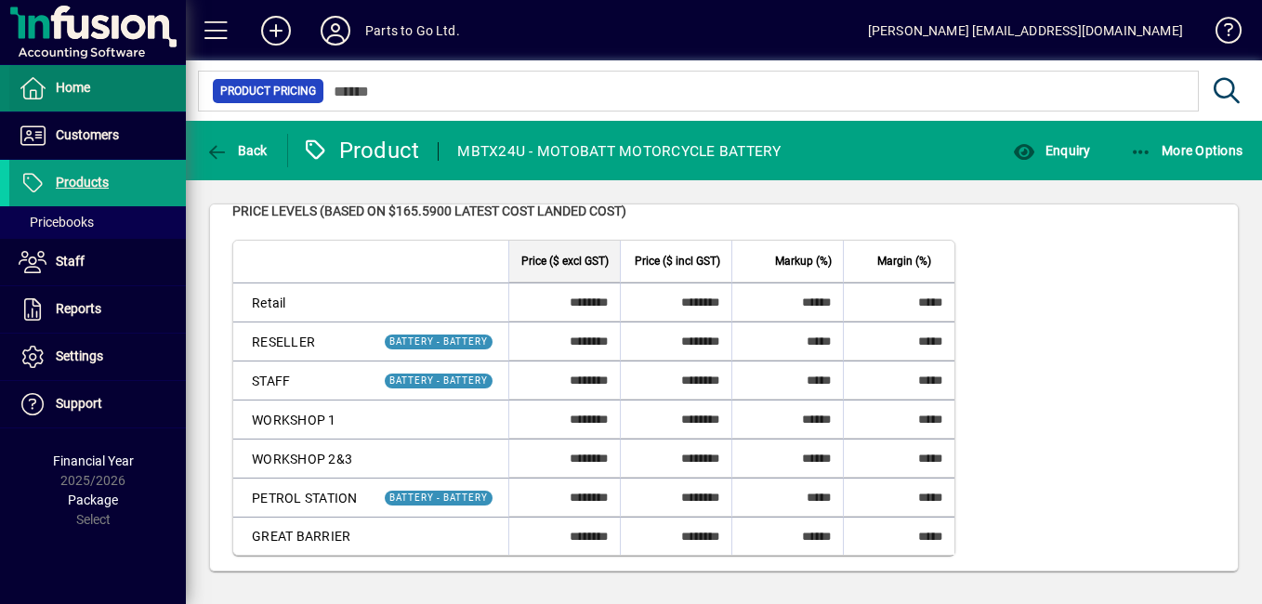 The height and width of the screenshot is (604, 1262). I want to click on span: Price ($ incl GST), so click(677, 261).